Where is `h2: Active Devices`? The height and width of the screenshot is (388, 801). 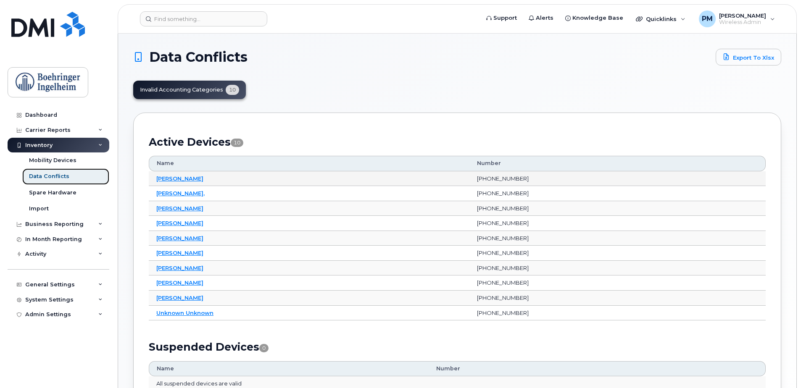
h2: Active Devices is located at coordinates (457, 142).